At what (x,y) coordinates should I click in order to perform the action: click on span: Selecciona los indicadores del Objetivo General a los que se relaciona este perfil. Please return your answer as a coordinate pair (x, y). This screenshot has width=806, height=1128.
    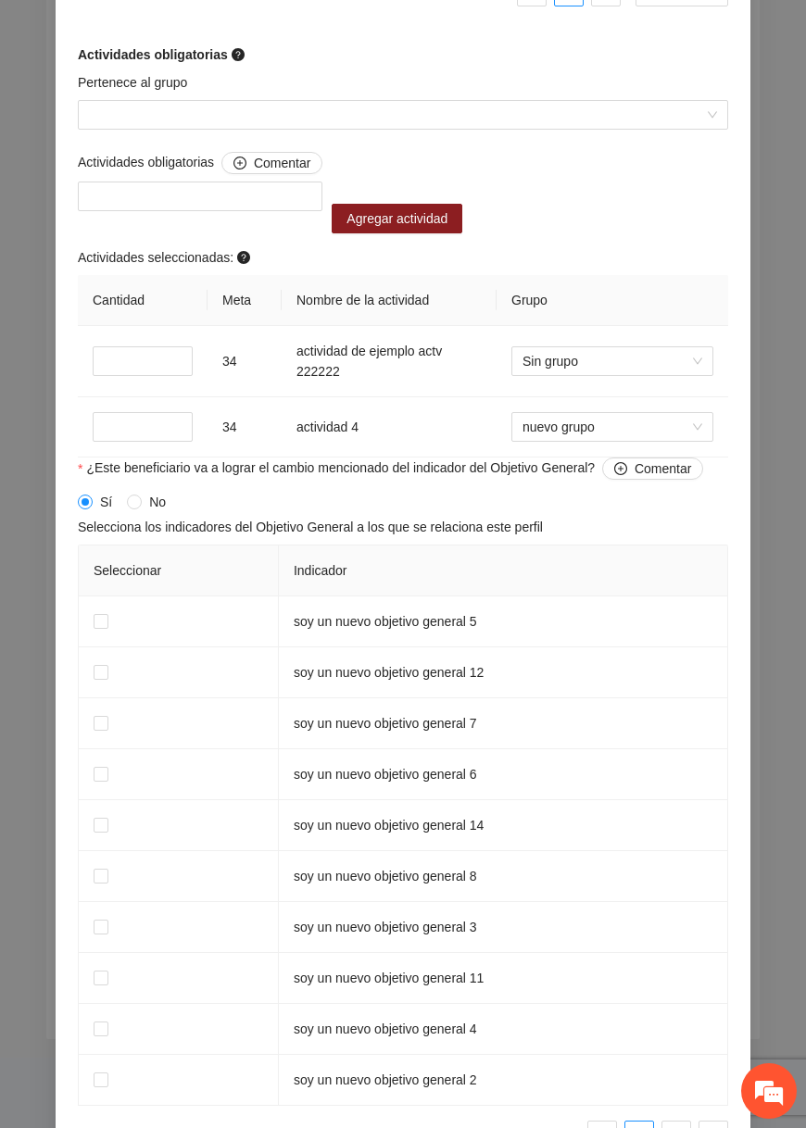
    Looking at the image, I should click on (310, 527).